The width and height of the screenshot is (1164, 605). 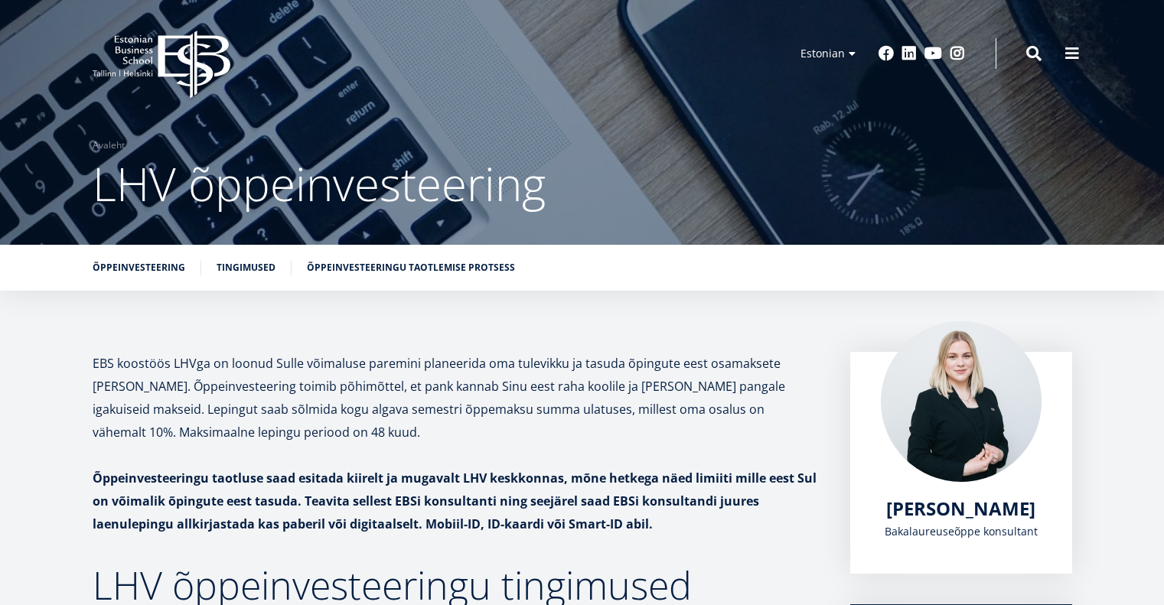 What do you see at coordinates (109, 145) in the screenshot?
I see `a: Avaleht` at bounding box center [109, 145].